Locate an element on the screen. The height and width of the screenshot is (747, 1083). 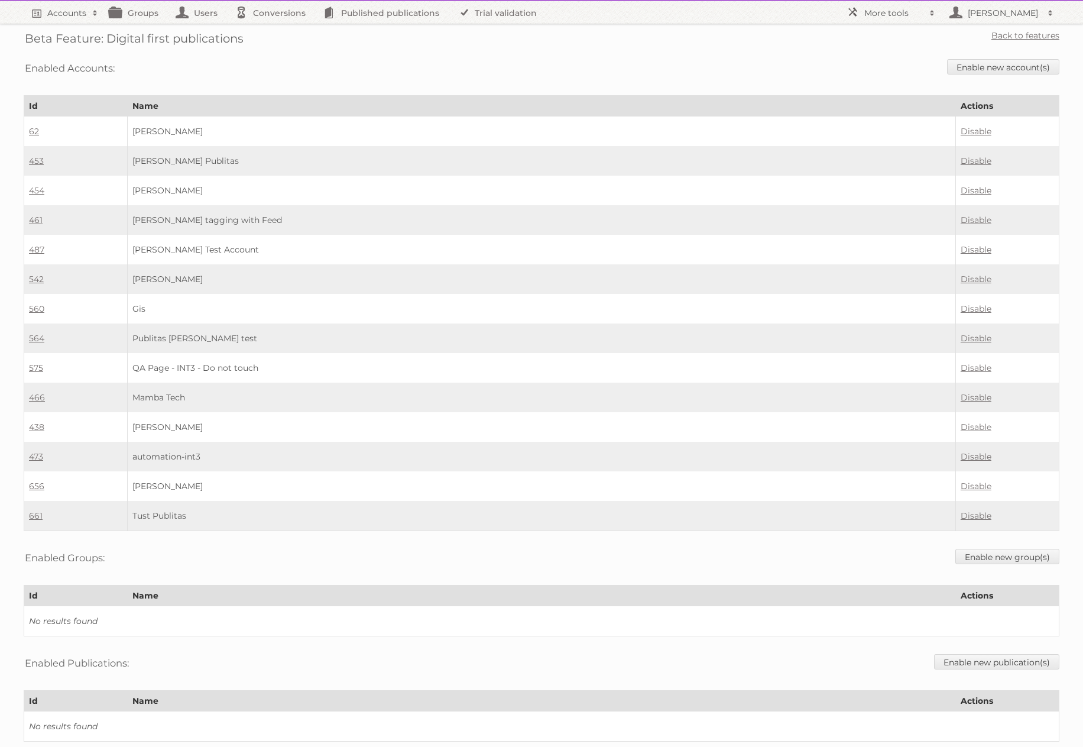
a: 473 is located at coordinates (36, 456).